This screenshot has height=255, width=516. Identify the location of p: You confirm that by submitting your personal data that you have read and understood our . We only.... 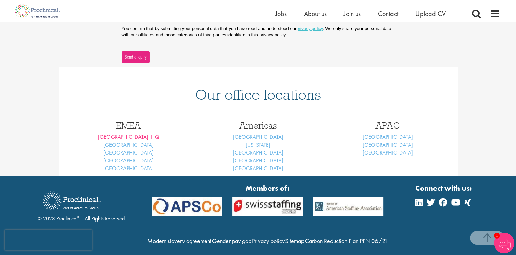
(258, 32).